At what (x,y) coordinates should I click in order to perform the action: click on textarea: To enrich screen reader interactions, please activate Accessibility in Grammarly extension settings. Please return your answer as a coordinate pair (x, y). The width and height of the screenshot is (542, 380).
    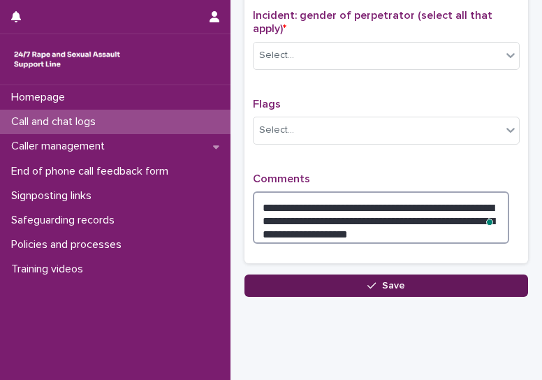
    Looking at the image, I should click on (381, 217).